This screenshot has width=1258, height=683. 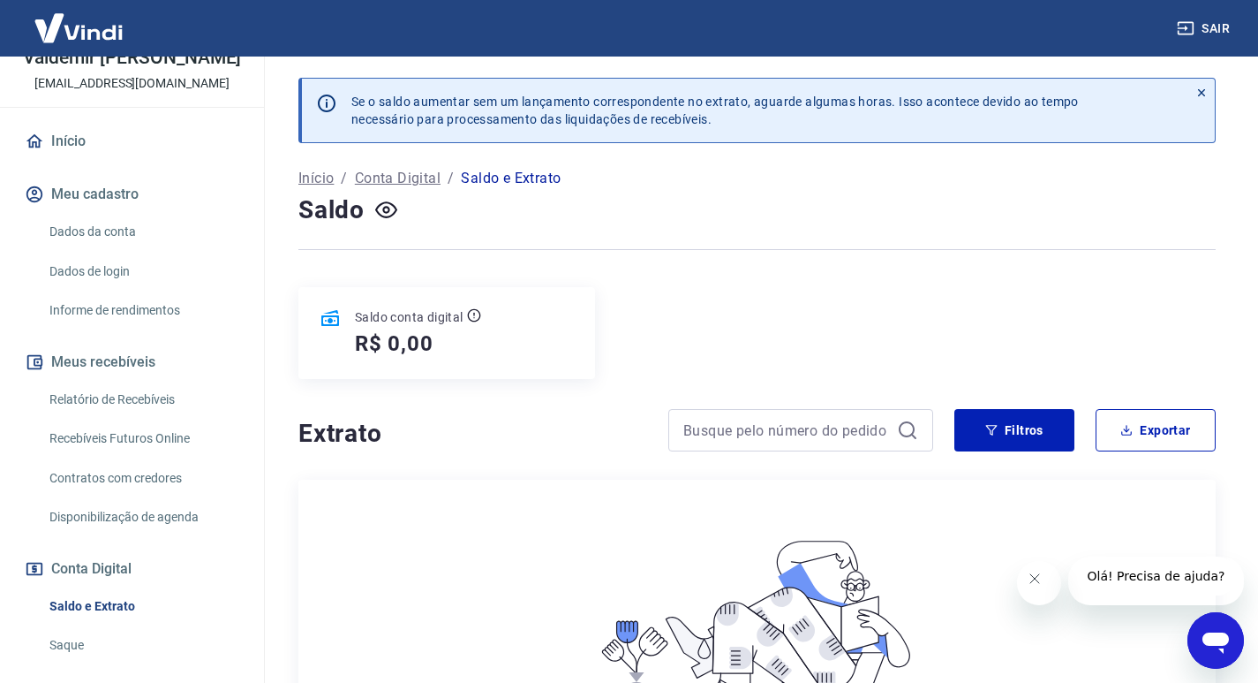 What do you see at coordinates (142, 606) in the screenshot?
I see `a: Saldo e Extrato` at bounding box center [142, 606].